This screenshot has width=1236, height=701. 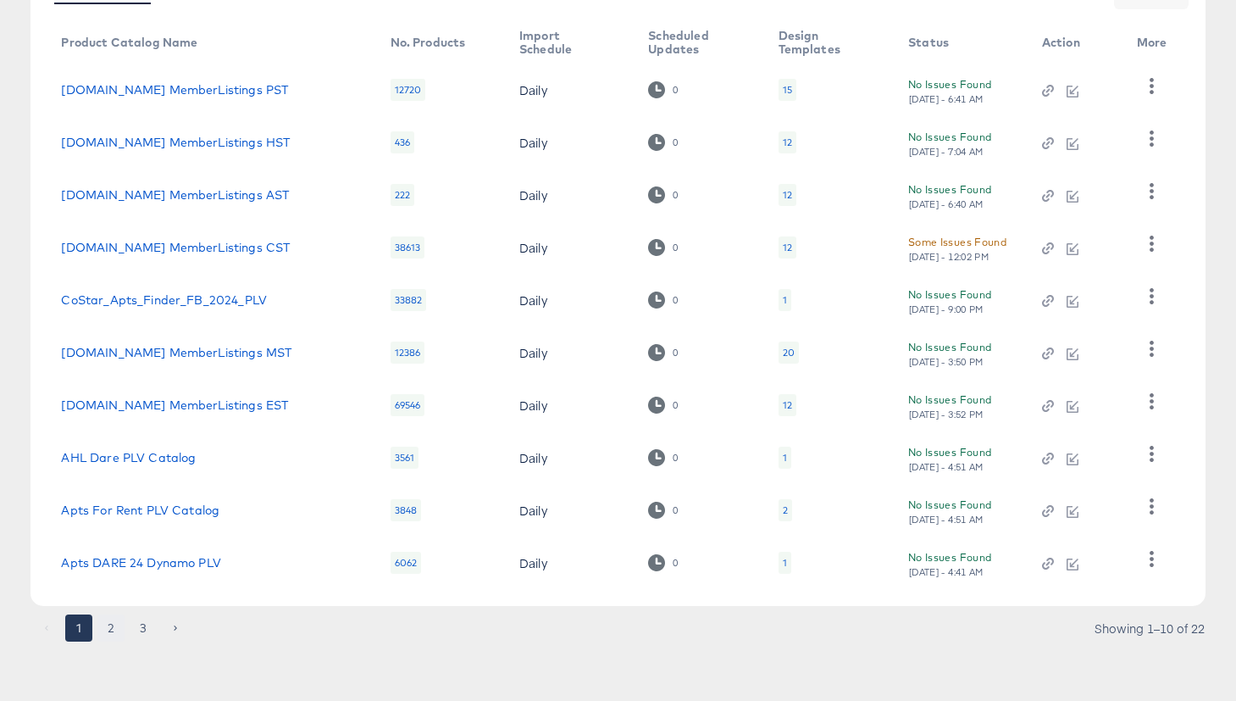 What do you see at coordinates (789, 353) in the screenshot?
I see `div: 20` at bounding box center [789, 353].